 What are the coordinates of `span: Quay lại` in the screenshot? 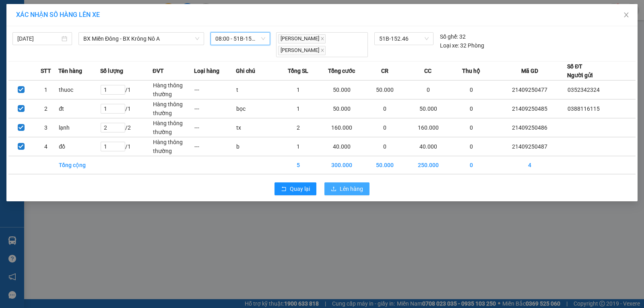 It's located at (300, 189).